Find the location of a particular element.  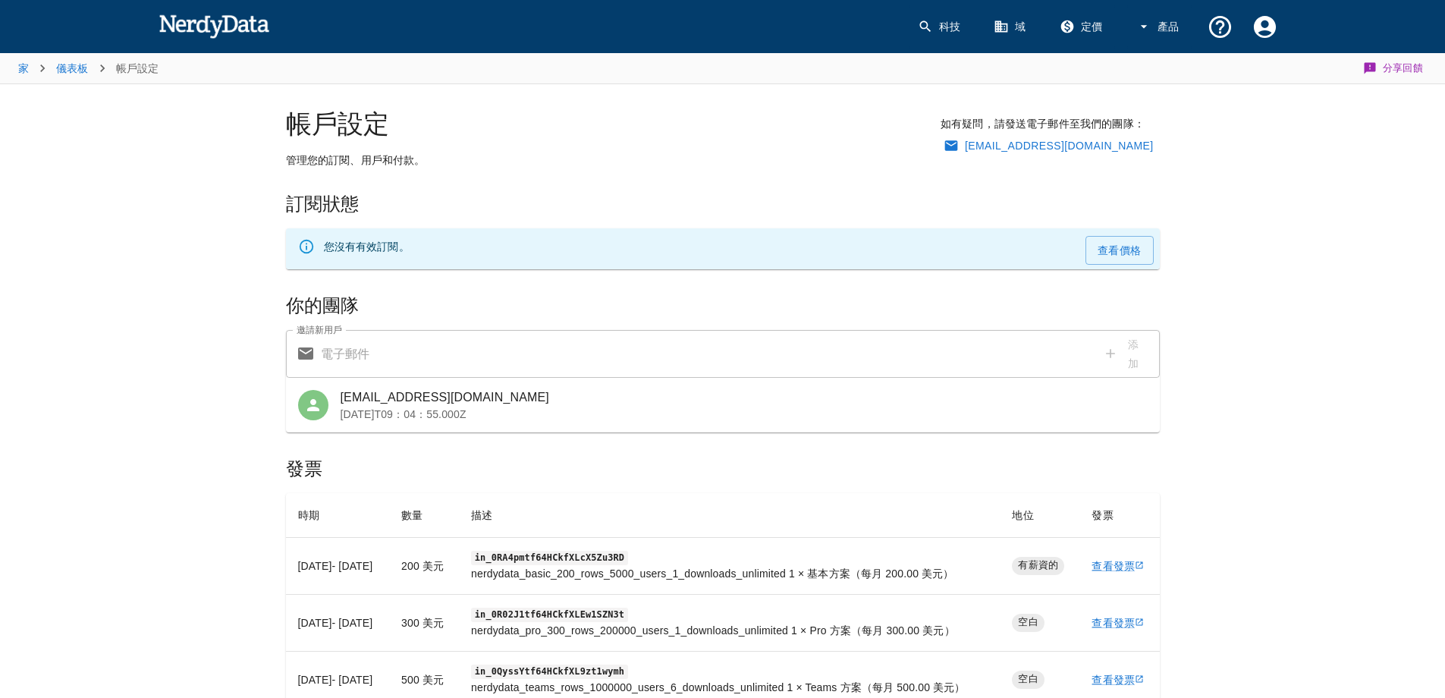

font: 地位 is located at coordinates (1023, 516).